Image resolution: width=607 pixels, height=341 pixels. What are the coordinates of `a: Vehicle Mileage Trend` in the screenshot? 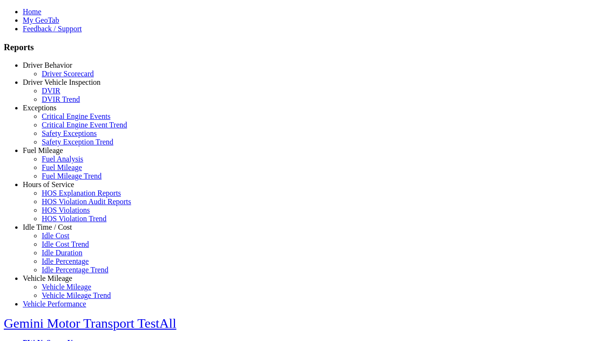 It's located at (76, 295).